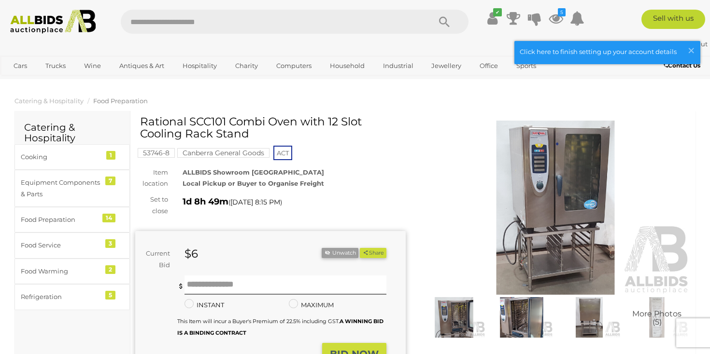 The width and height of the screenshot is (710, 354). Describe the element at coordinates (49, 101) in the screenshot. I see `span: Catering & Hospitality` at that location.